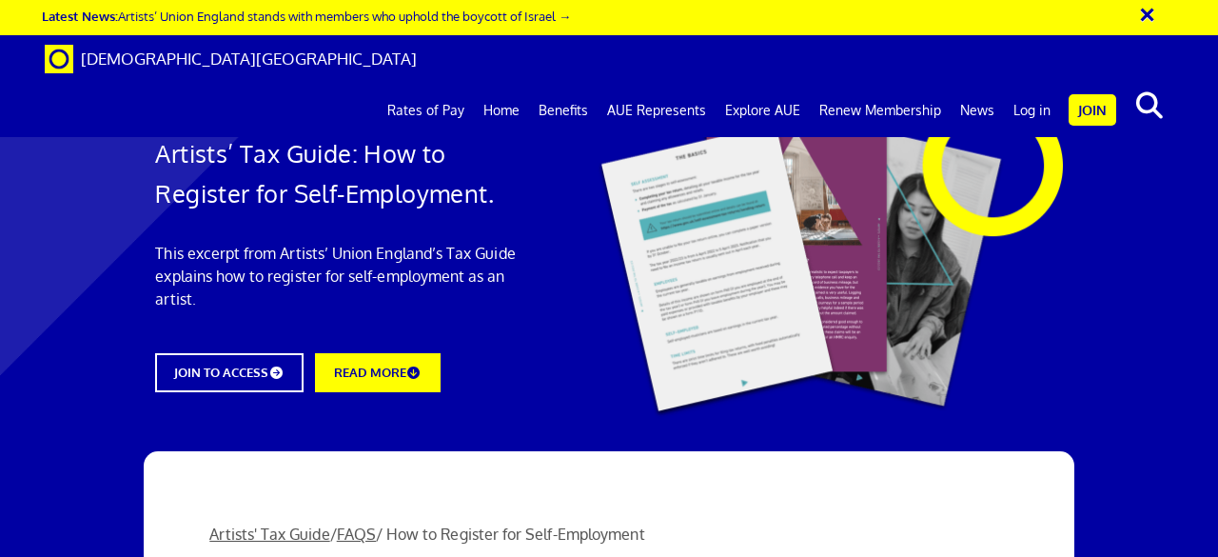 This screenshot has width=1218, height=557. I want to click on strong: Latest News:, so click(80, 15).